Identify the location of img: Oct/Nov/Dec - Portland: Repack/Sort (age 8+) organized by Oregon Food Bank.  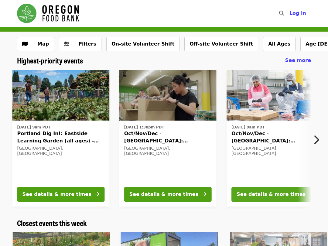
(168, 95).